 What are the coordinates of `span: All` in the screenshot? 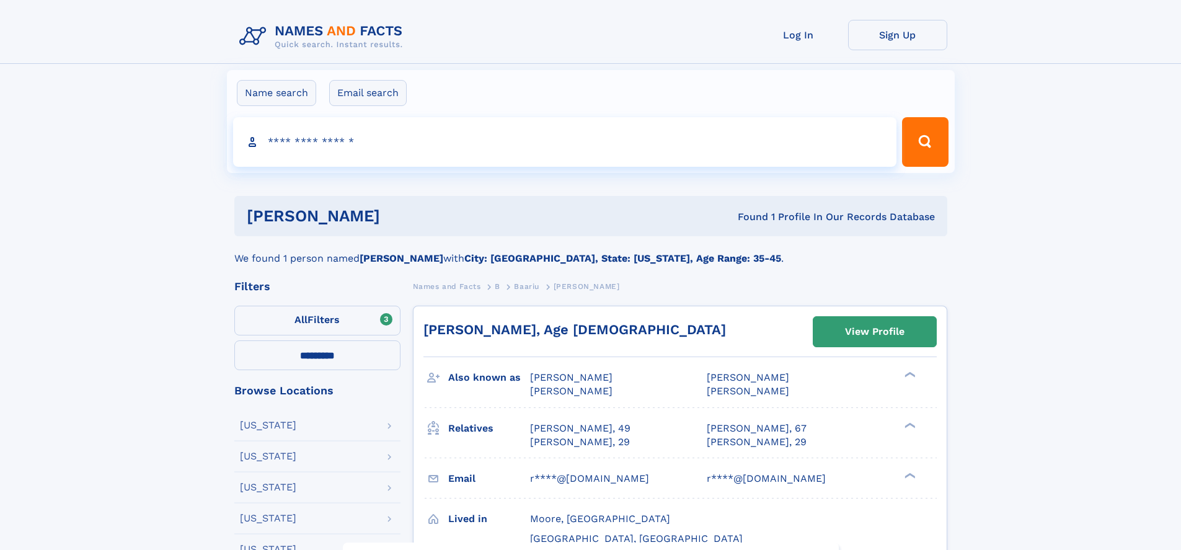 It's located at (301, 319).